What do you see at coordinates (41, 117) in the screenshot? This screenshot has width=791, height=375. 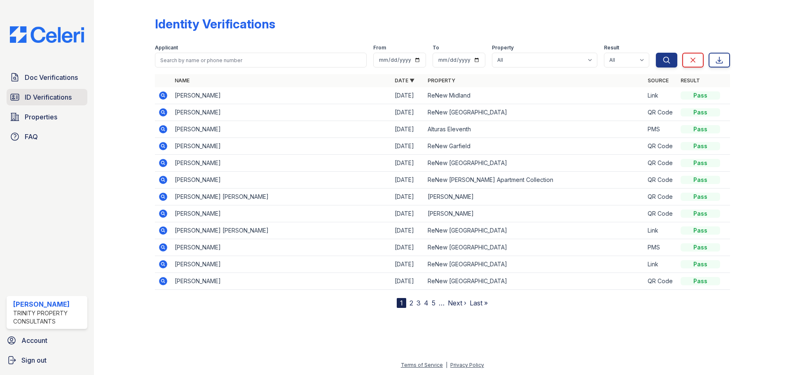 I see `span: Properties` at bounding box center [41, 117].